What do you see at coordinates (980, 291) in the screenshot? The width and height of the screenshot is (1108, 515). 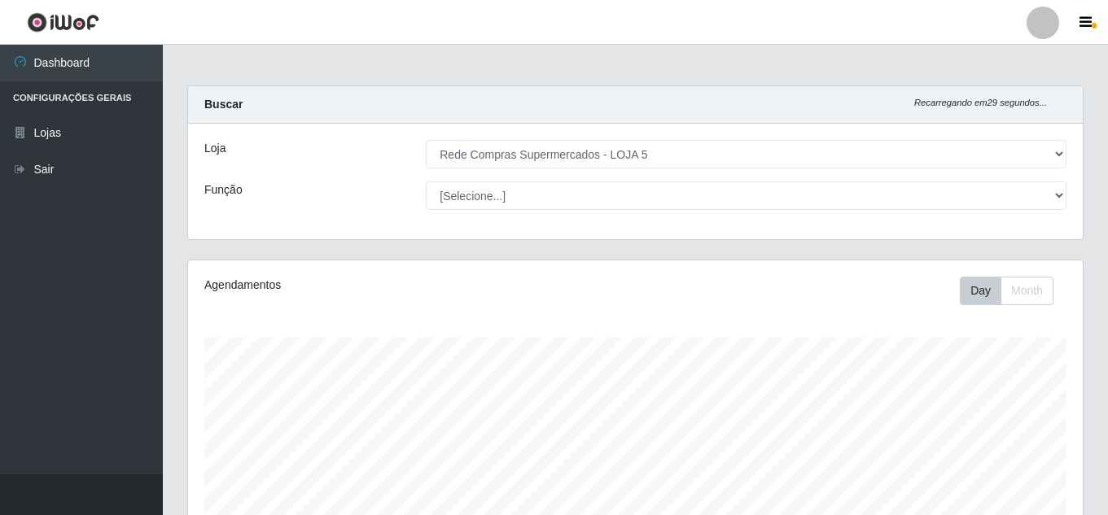 I see `button: Day` at bounding box center [980, 291].